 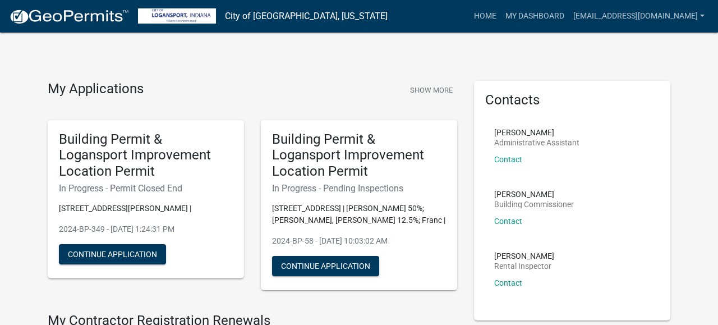 I want to click on img: City of Logansport, Indiana, so click(x=177, y=16).